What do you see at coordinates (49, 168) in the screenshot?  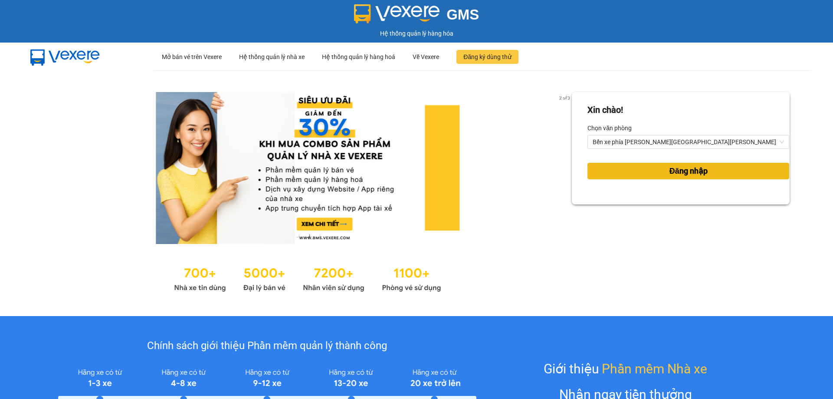 I see `button: previous slide / item` at bounding box center [49, 168].